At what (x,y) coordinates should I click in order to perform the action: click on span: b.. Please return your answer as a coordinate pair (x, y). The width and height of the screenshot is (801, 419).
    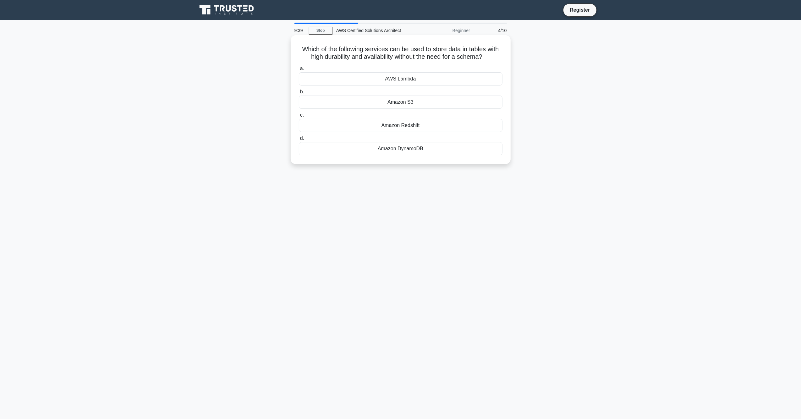
    Looking at the image, I should click on (302, 91).